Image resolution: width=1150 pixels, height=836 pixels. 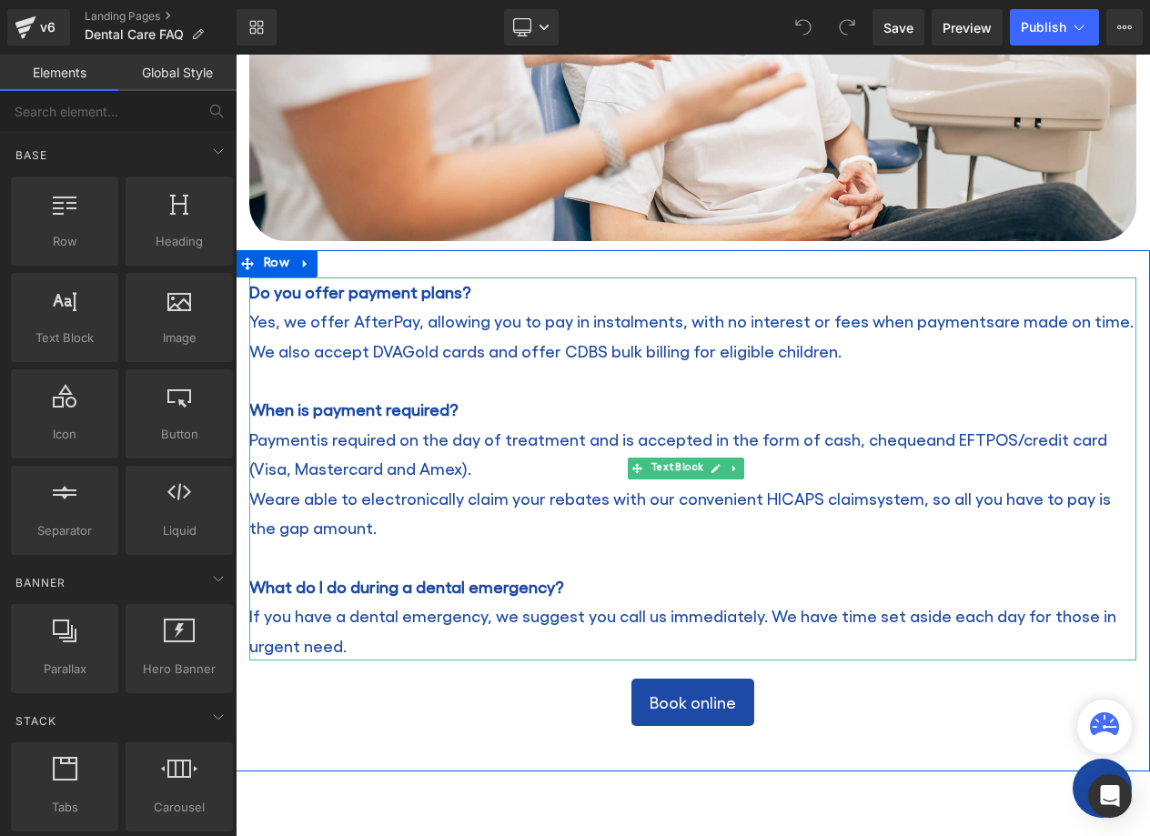 What do you see at coordinates (65, 669) in the screenshot?
I see `span: Parallax` at bounding box center [65, 669].